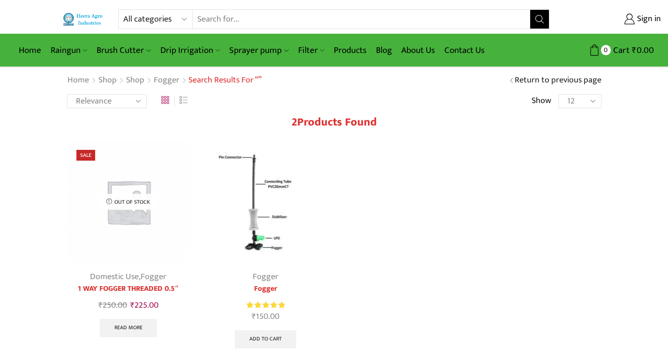 Image resolution: width=668 pixels, height=362 pixels. What do you see at coordinates (144, 306) in the screenshot?
I see `bdi: 225.00` at bounding box center [144, 306].